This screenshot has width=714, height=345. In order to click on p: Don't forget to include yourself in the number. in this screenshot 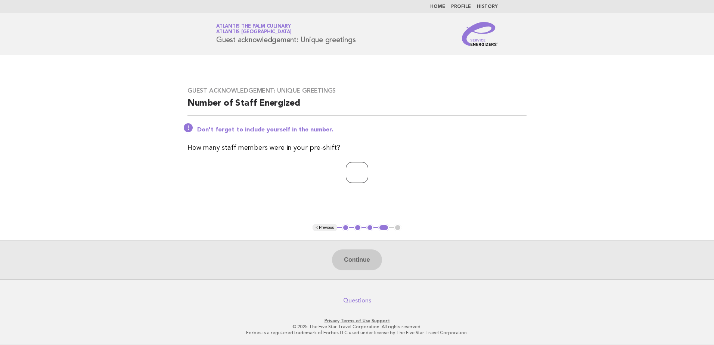, I will do `click(362, 130)`.